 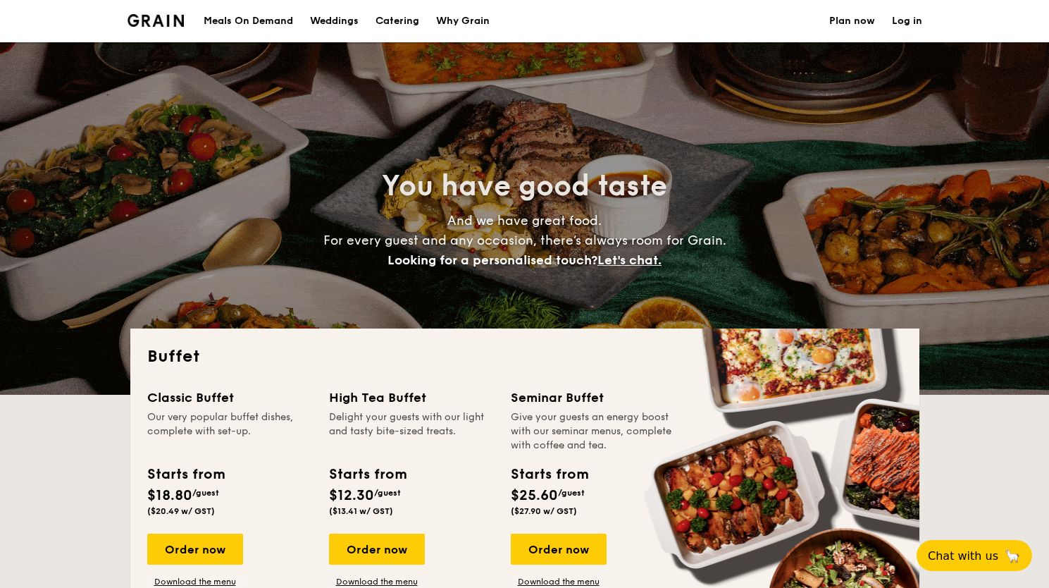 I want to click on span: Looking for a personalised touch?, so click(x=492, y=260).